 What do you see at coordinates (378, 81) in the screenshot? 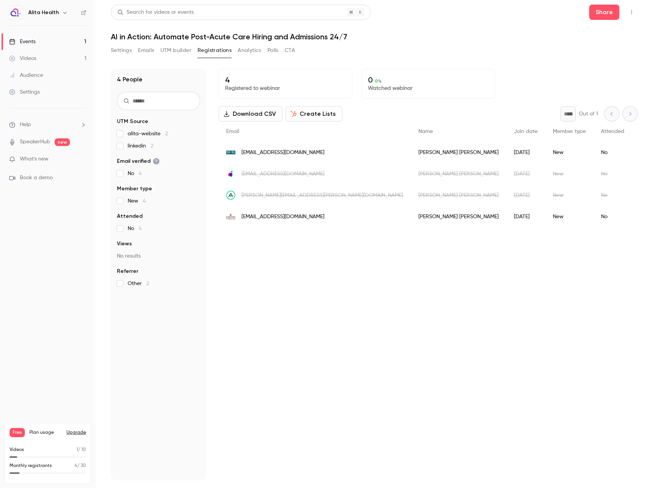
I see `span: 0 %` at bounding box center [378, 81].